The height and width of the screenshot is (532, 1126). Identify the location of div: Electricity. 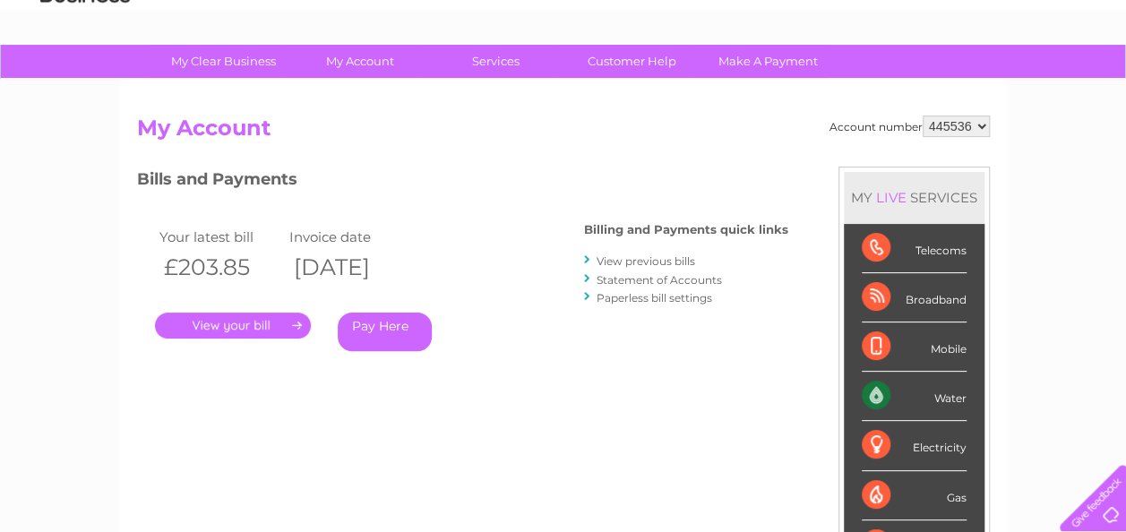
(914, 445).